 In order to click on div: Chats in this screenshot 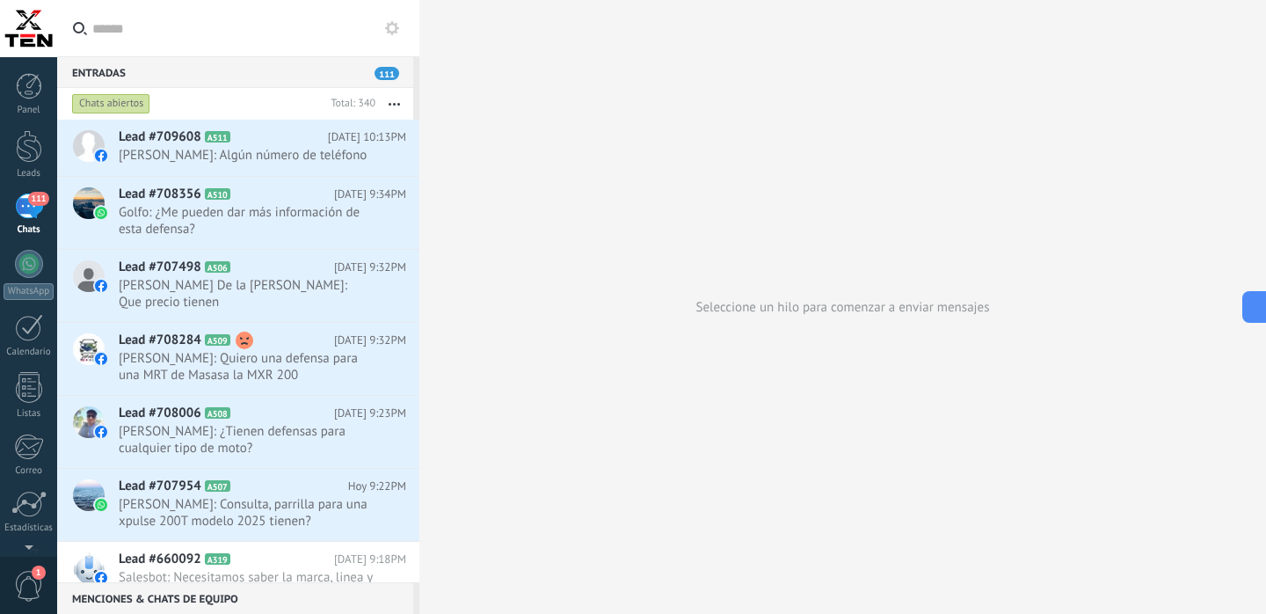, I will do `click(29, 229)`.